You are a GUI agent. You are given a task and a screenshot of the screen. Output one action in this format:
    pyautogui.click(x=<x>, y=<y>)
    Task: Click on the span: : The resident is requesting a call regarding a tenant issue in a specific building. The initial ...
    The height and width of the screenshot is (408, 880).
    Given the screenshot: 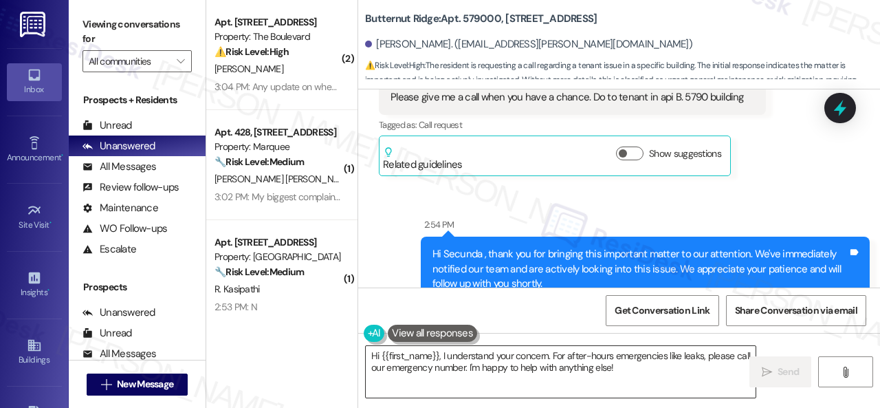 What is the action you would take?
    pyautogui.click(x=622, y=80)
    